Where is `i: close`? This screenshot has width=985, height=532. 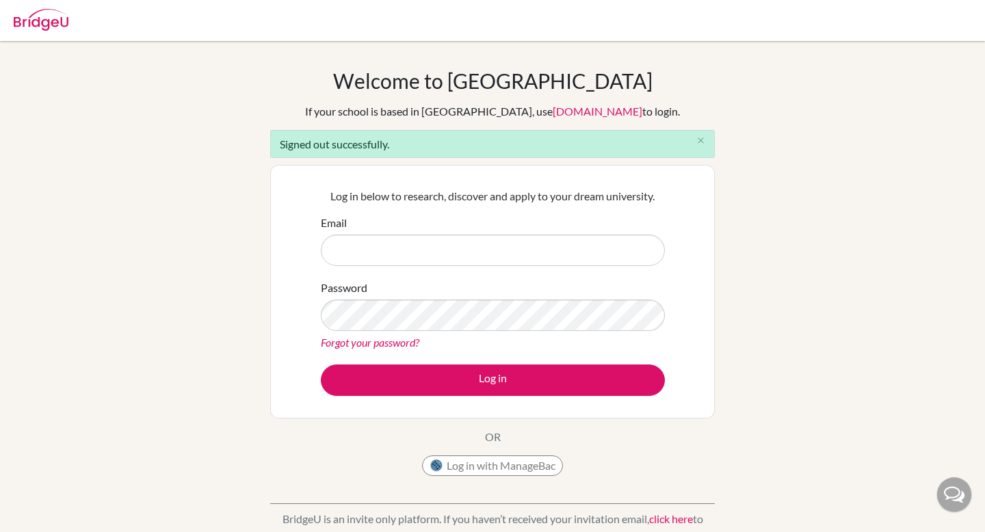
i: close is located at coordinates (700, 140).